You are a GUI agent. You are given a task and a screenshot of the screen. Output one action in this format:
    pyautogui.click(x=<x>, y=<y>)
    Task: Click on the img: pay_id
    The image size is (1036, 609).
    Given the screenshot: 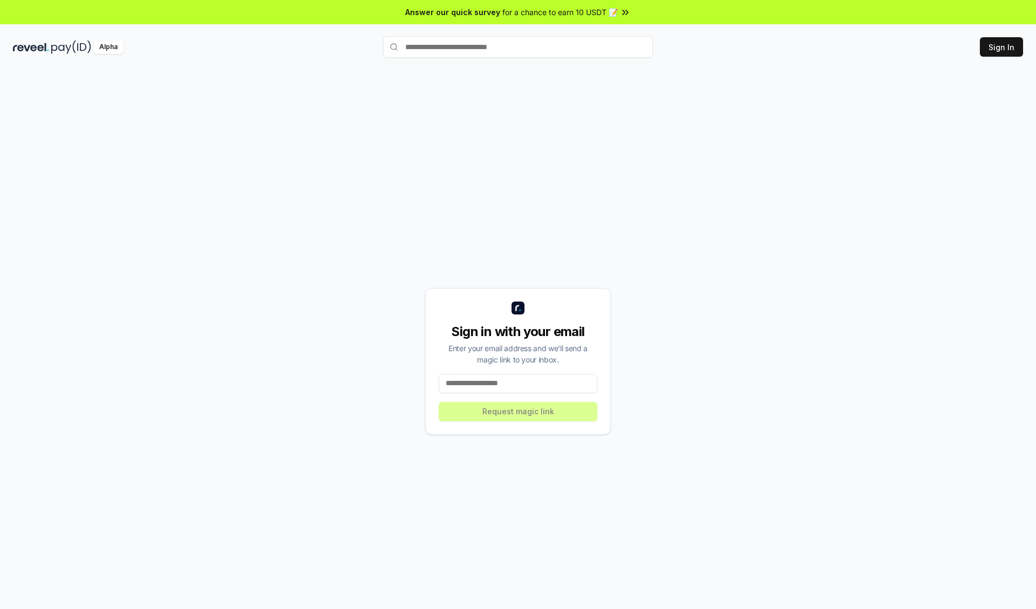 What is the action you would take?
    pyautogui.click(x=71, y=47)
    